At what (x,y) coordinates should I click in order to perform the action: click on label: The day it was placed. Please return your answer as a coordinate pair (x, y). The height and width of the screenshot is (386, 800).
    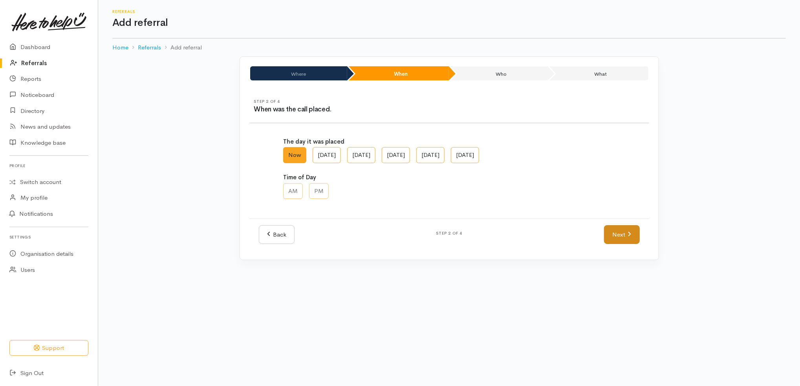
    Looking at the image, I should click on (314, 142).